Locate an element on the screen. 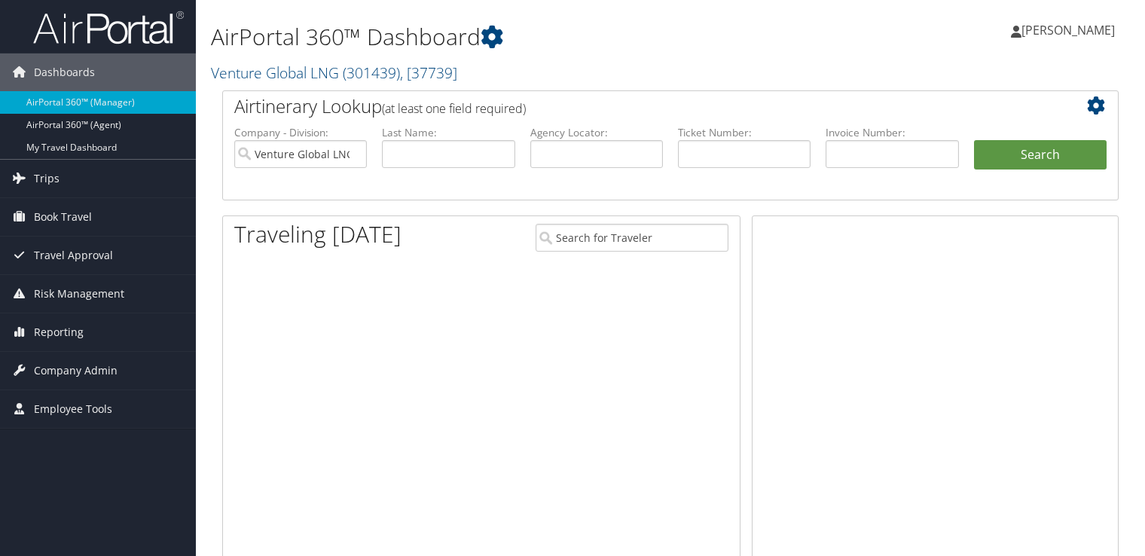  label: Ticket Number: is located at coordinates (745, 133).